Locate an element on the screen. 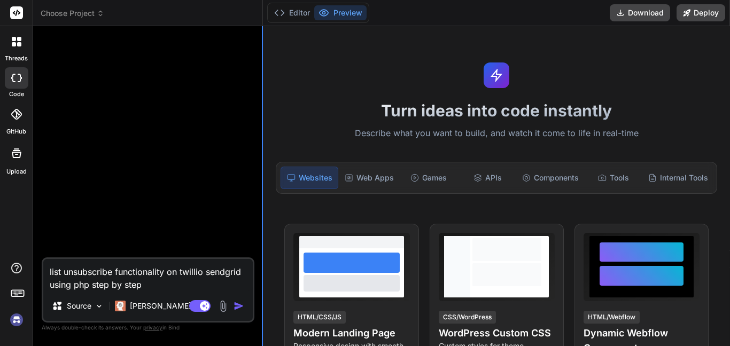 Image resolution: width=730 pixels, height=346 pixels. img: Pick Models is located at coordinates (99, 306).